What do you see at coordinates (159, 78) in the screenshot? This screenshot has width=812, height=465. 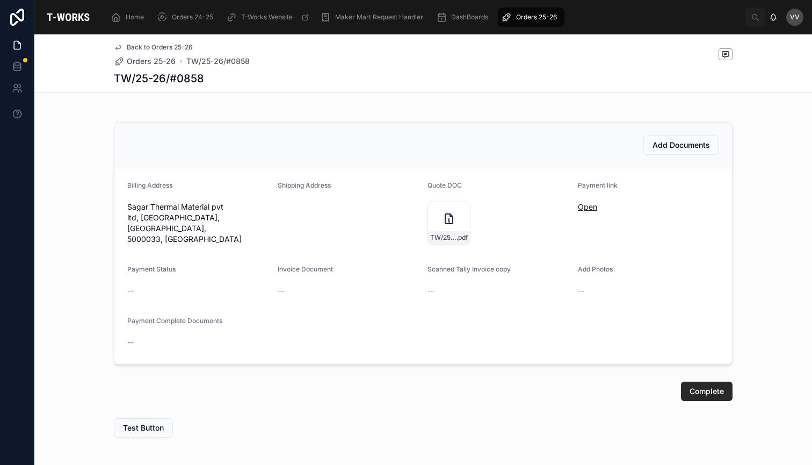 I see `h1: TW/25-26/#0858` at bounding box center [159, 78].